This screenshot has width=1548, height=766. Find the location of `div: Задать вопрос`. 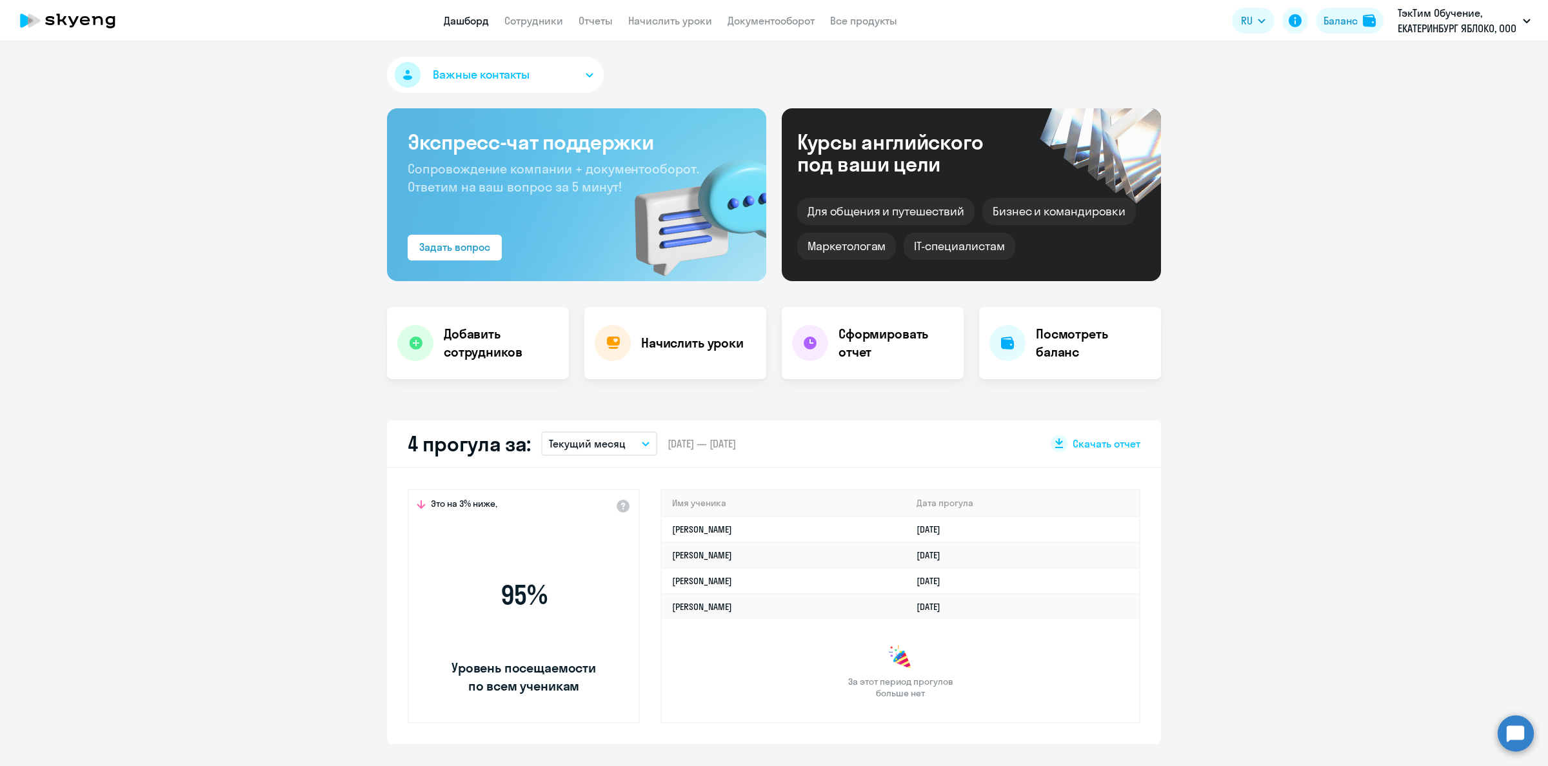

div: Задать вопрос is located at coordinates (455, 247).